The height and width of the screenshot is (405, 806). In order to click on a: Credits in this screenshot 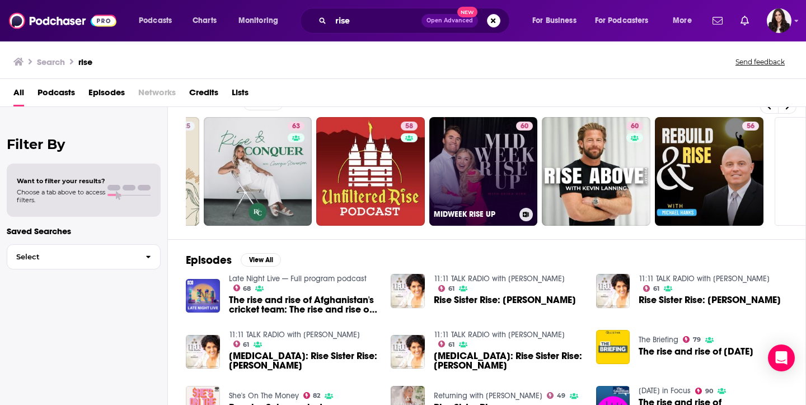, I will do `click(204, 95)`.